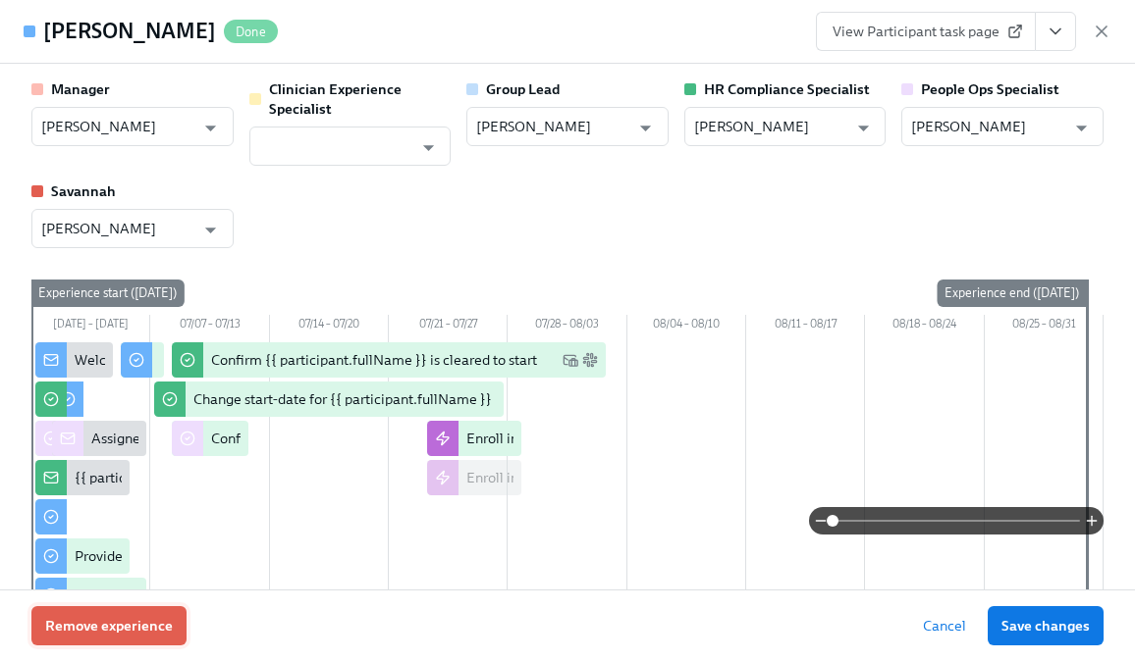 The height and width of the screenshot is (661, 1135). I want to click on div: Confirm cleared by People Ops, so click(307, 439).